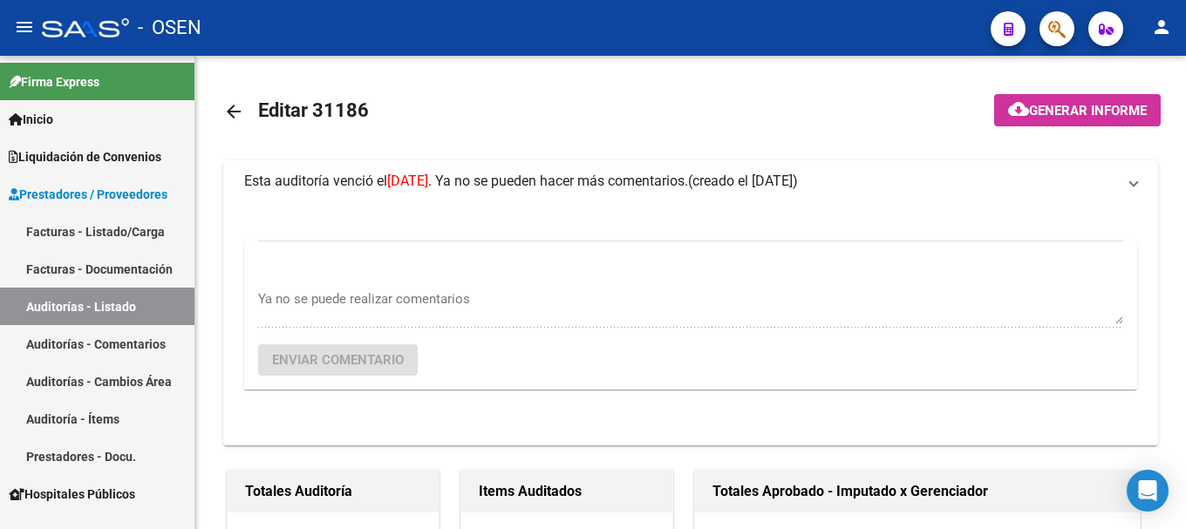 This screenshot has width=1186, height=529. Describe the element at coordinates (337, 360) in the screenshot. I see `span: Enviar comentario` at that location.